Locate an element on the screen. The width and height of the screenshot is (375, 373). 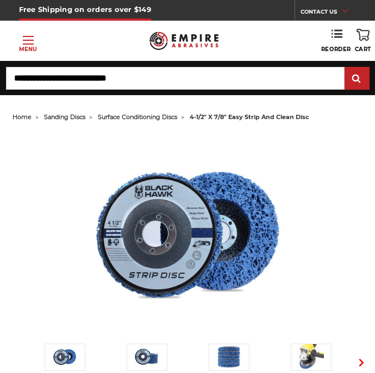
span: 4-1/2" x 7/8" easy strip and clean disc is located at coordinates (249, 117).